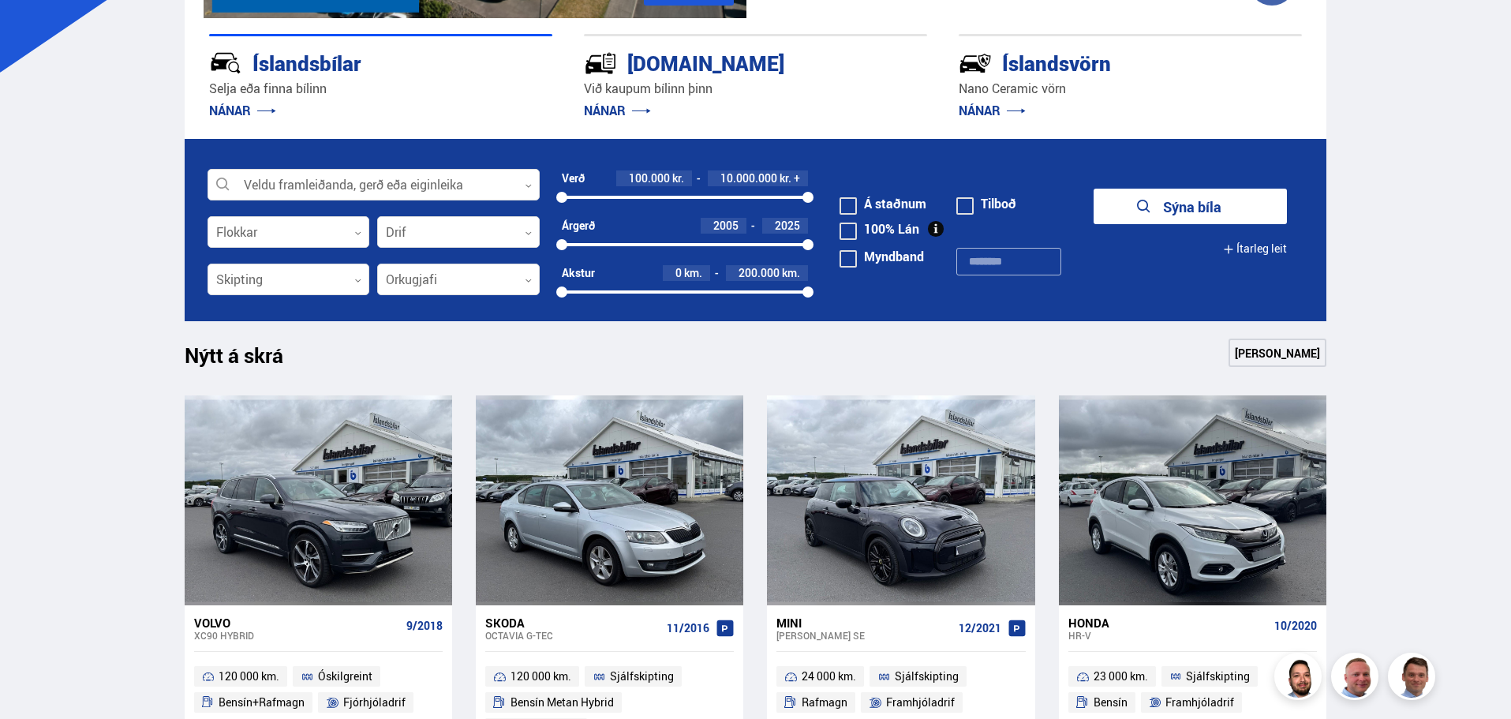 The width and height of the screenshot is (1511, 719). I want to click on img: FbJEzSuNWCJXmdc-.webp, so click(1414, 679).